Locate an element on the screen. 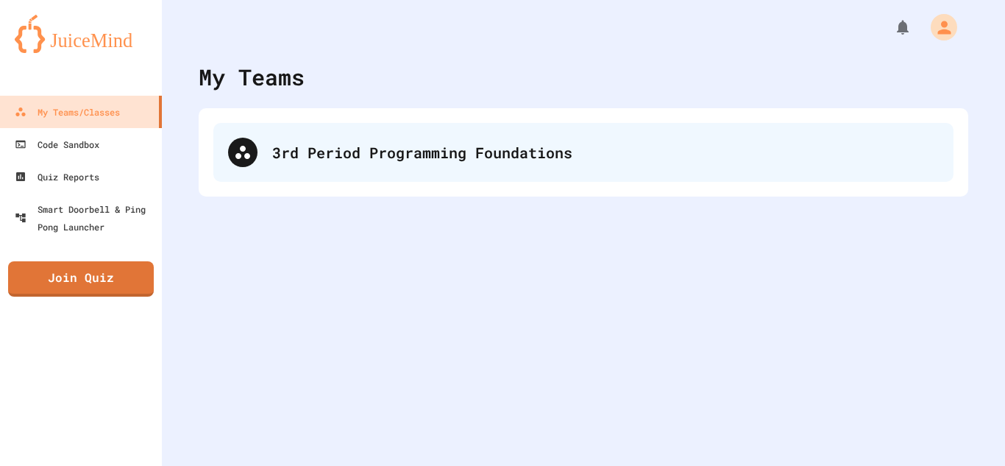 This screenshot has height=466, width=1005. div: Smart Doorbell & Ping Pong Launcher is located at coordinates (85, 218).